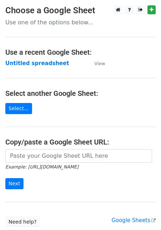 This screenshot has width=161, height=230. Describe the element at coordinates (81, 52) in the screenshot. I see `h4: Use a recent Google Sheet:` at that location.